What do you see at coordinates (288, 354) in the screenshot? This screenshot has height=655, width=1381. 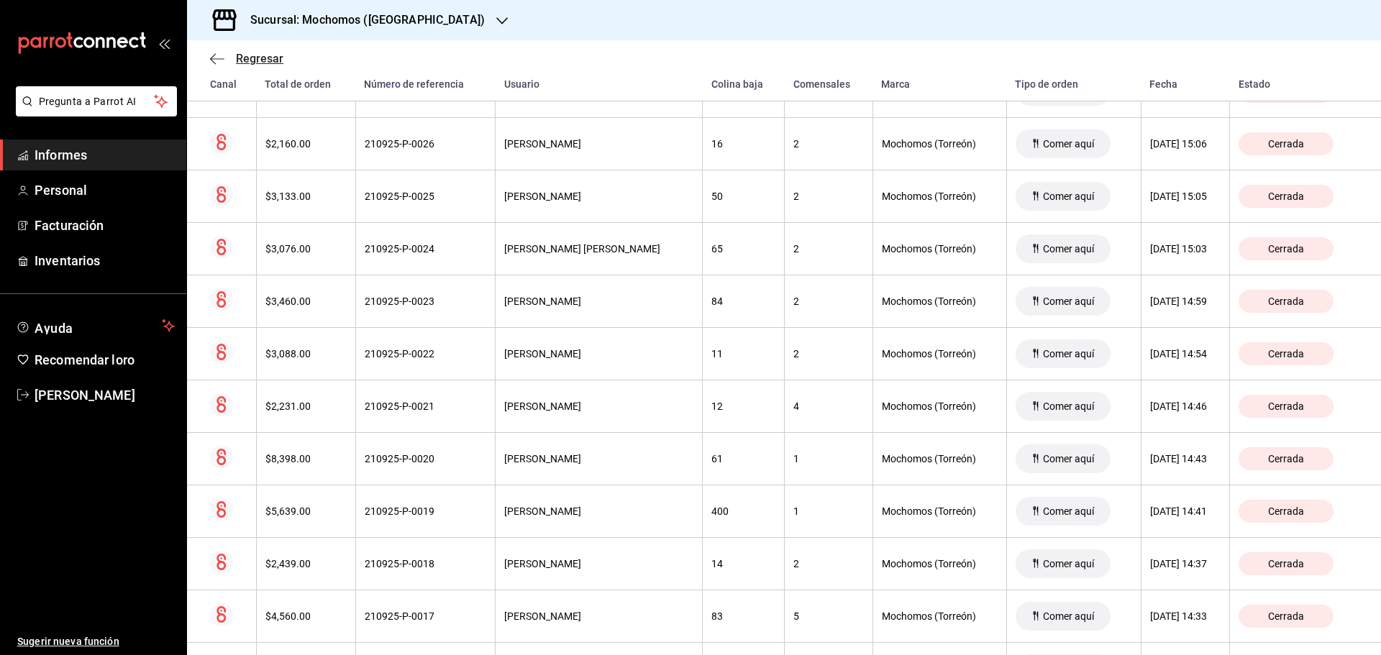 I see `font: $3,088.00` at bounding box center [288, 354].